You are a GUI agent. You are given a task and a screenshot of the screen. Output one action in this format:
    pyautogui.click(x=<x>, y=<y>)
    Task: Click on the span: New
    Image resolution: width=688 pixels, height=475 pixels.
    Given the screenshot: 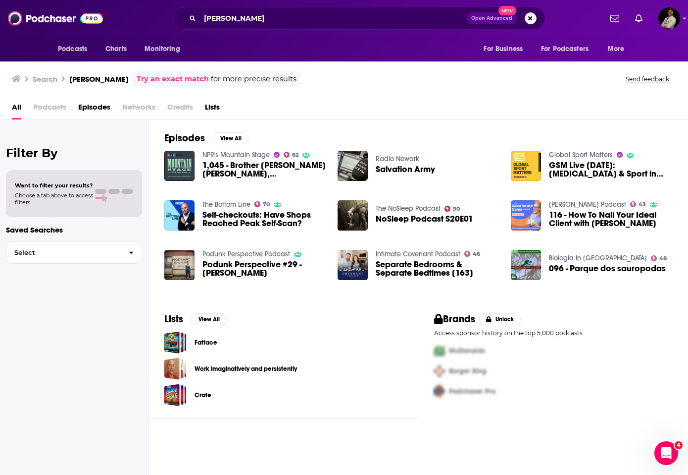 What is the action you would take?
    pyautogui.click(x=508, y=10)
    